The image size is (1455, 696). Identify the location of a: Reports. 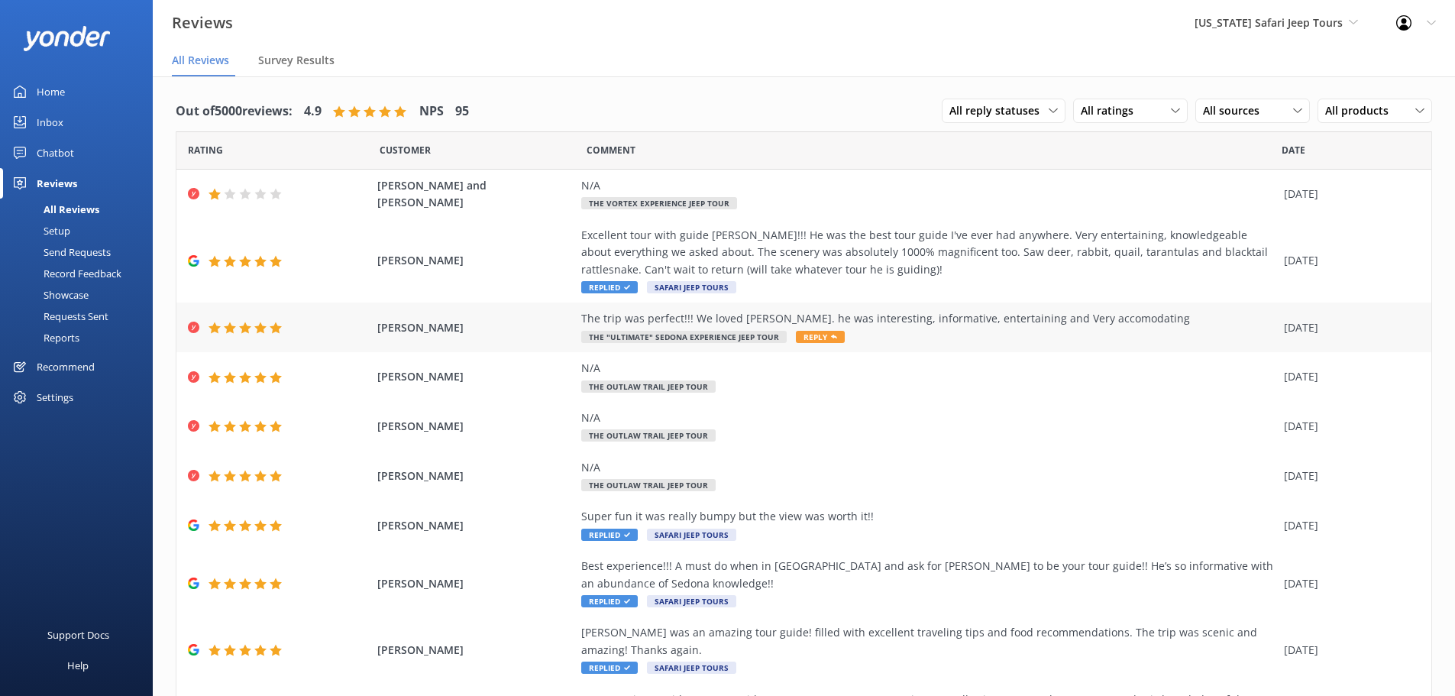
(81, 338).